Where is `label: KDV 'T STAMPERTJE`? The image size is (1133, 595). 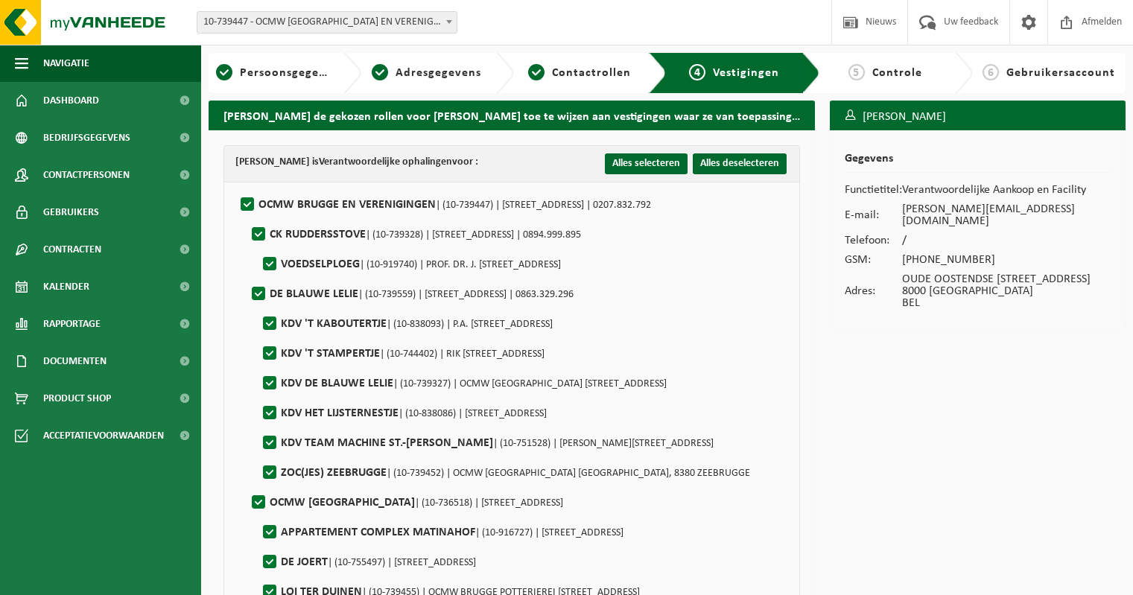 label: KDV 'T STAMPERTJE is located at coordinates (402, 354).